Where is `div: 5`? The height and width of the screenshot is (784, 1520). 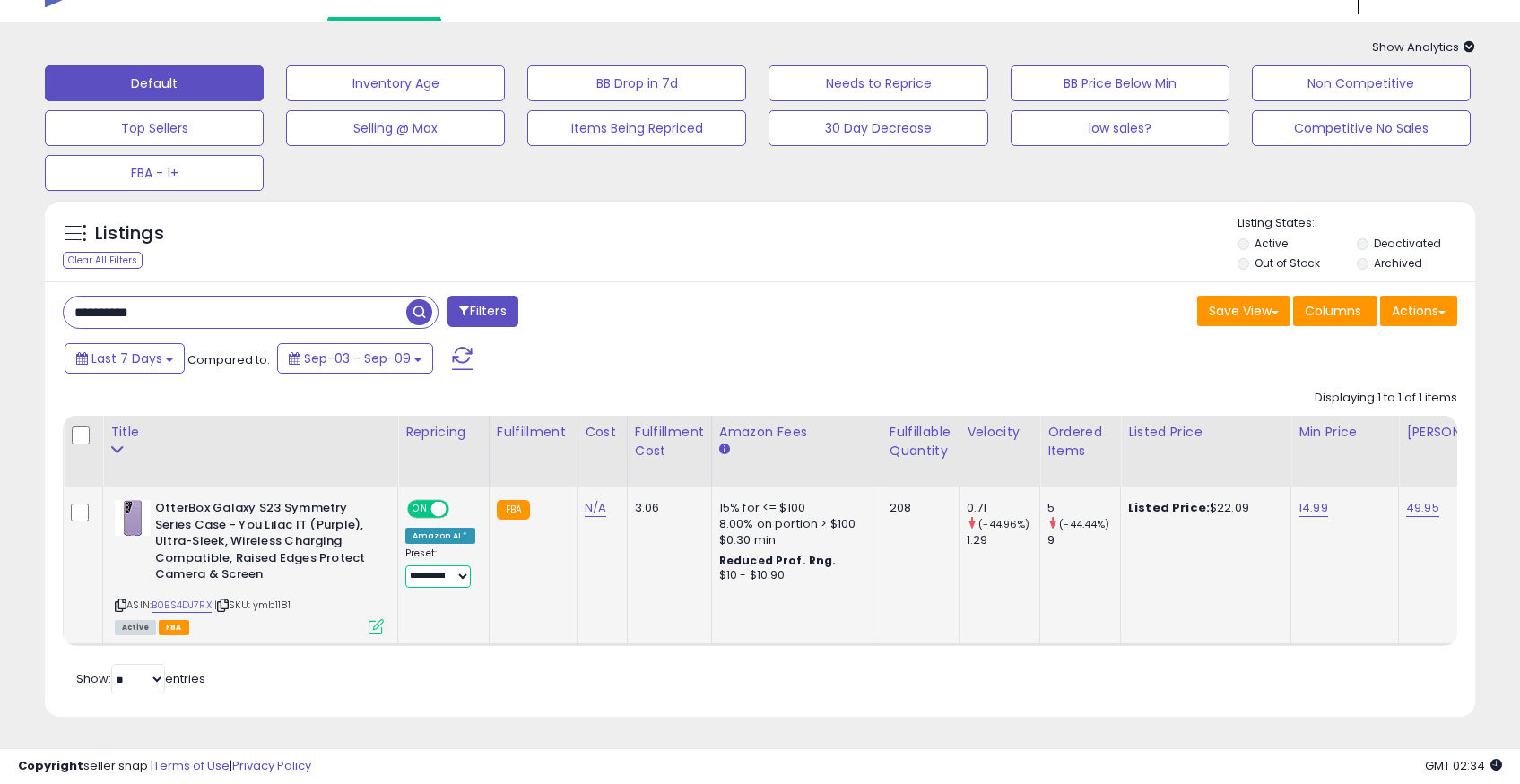
div: 5 is located at coordinates (1083, 508).